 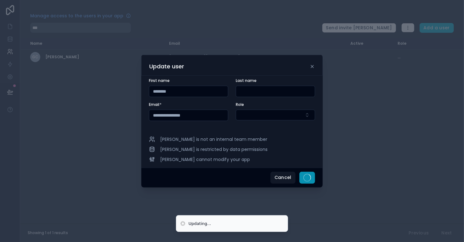 What do you see at coordinates (275, 115) in the screenshot?
I see `button: Select Button` at bounding box center [275, 115].